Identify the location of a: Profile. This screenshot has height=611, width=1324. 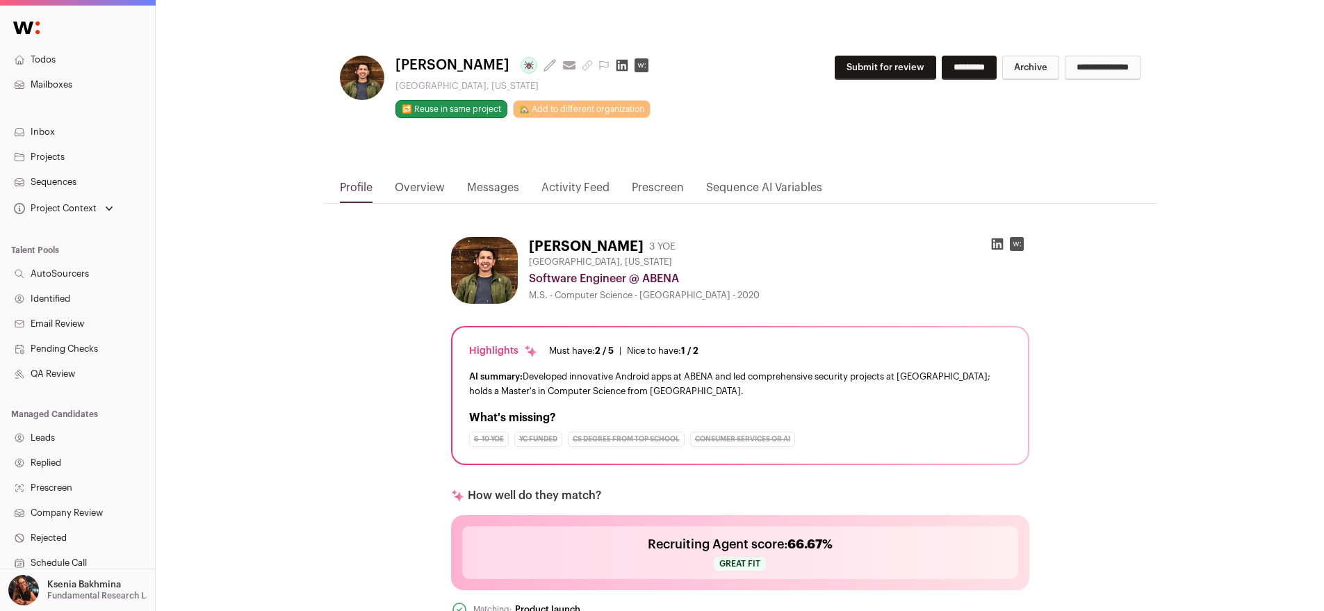
(356, 191).